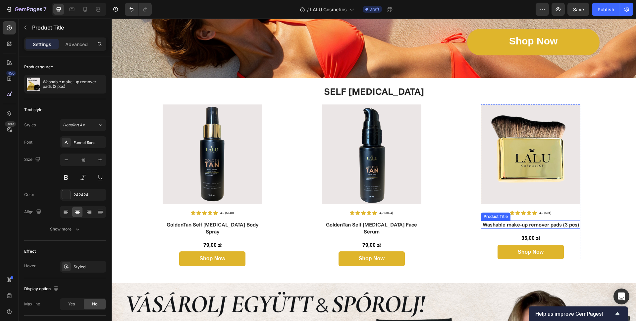  What do you see at coordinates (579, 314) in the screenshot?
I see `button: Show survey - Help us improve GemPages!` at bounding box center [579, 314].